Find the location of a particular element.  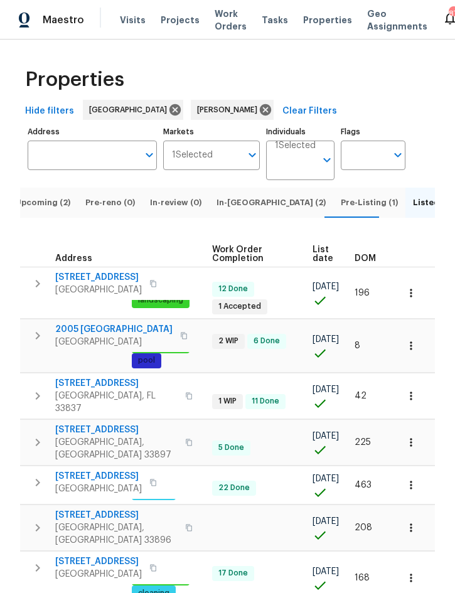

label: Markets is located at coordinates (211, 132).